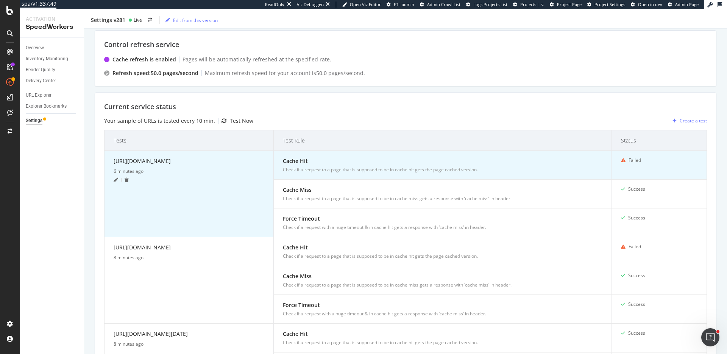 This screenshot has height=354, width=727. What do you see at coordinates (650, 4) in the screenshot?
I see `span: Open in dev` at bounding box center [650, 4].